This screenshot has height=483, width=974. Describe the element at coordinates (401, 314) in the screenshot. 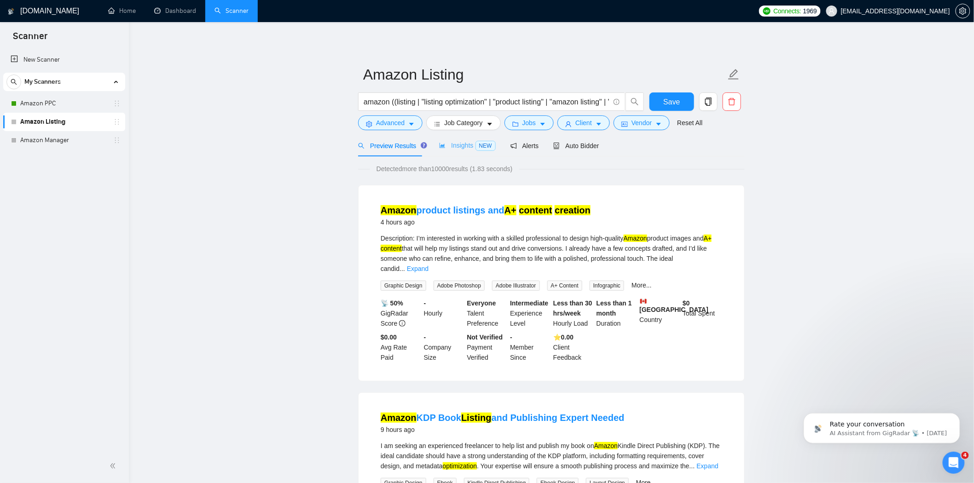

I see `div: GigRadar Score` at that location.